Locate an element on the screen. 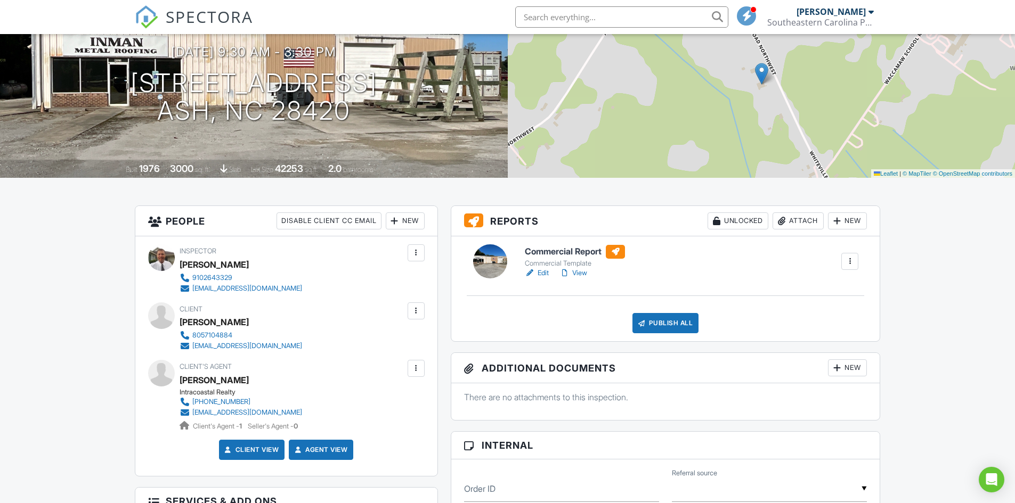 Image resolution: width=1015 pixels, height=503 pixels. img: Marker is located at coordinates (761, 74).